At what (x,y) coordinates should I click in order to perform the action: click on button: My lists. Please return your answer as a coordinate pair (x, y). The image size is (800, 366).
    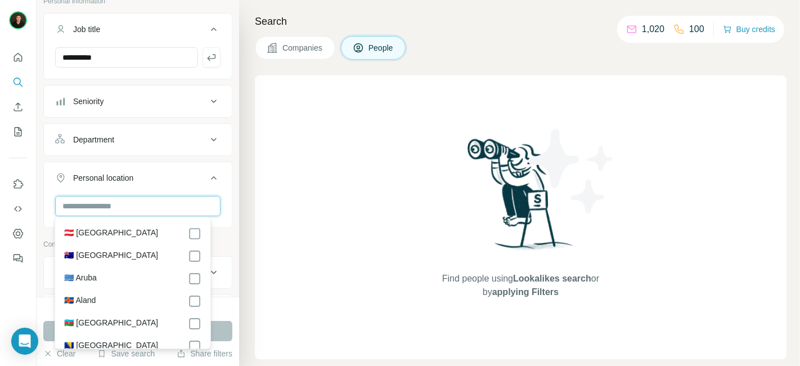
    Looking at the image, I should click on (18, 132).